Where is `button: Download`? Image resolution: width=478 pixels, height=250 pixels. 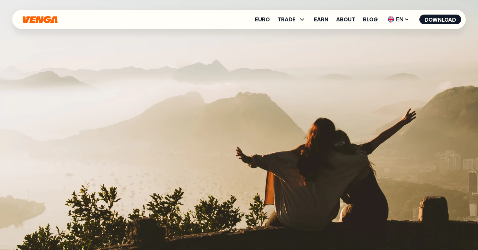
button: Download is located at coordinates (440, 19).